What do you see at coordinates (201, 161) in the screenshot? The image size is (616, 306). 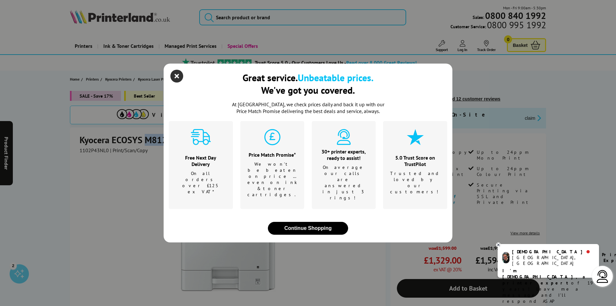 I see `div: Free Next Day Delivery` at bounding box center [201, 161].